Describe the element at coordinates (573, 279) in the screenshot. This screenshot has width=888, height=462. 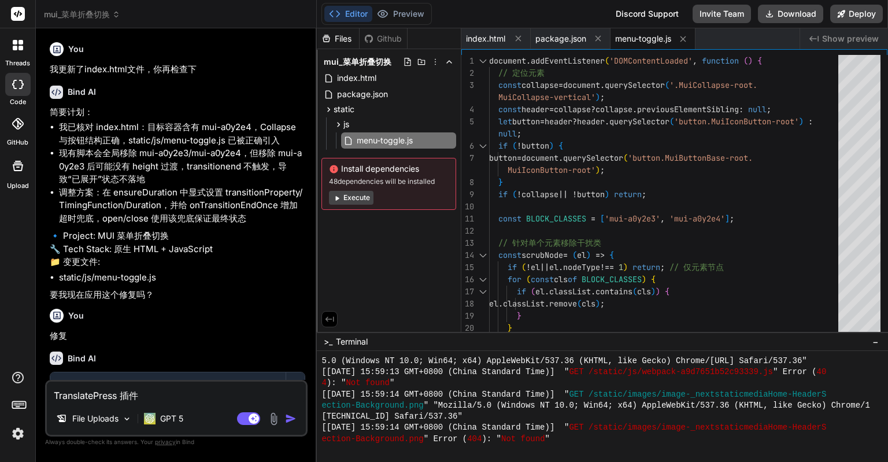
I see `span: of` at that location.